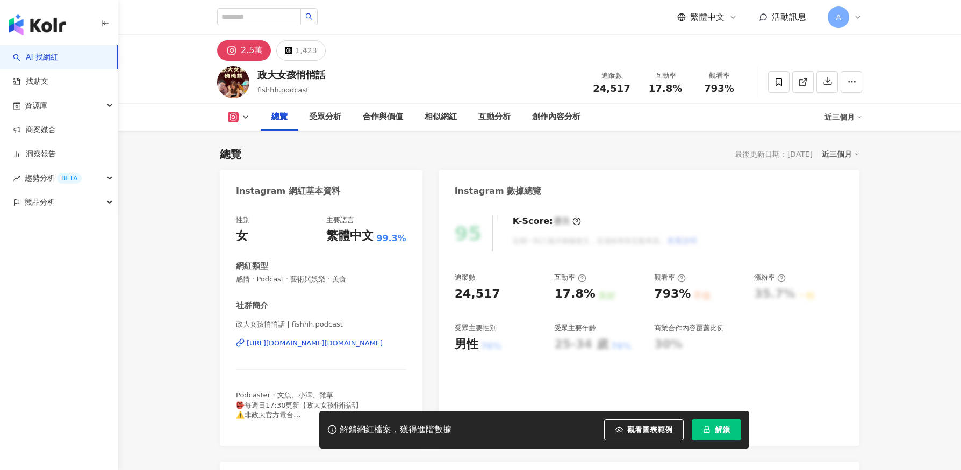  Describe the element at coordinates (707, 17) in the screenshot. I see `span: 繁體中文` at that location.